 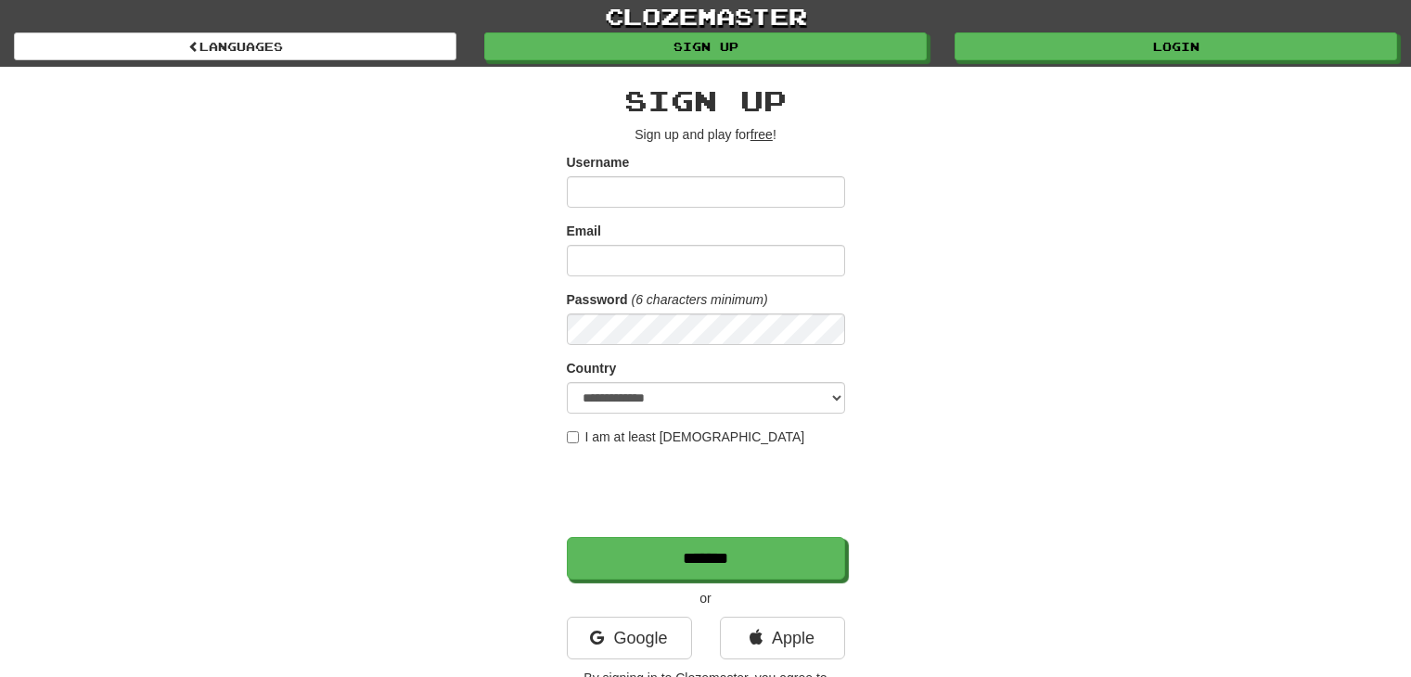 I want to click on label: Country, so click(x=592, y=368).